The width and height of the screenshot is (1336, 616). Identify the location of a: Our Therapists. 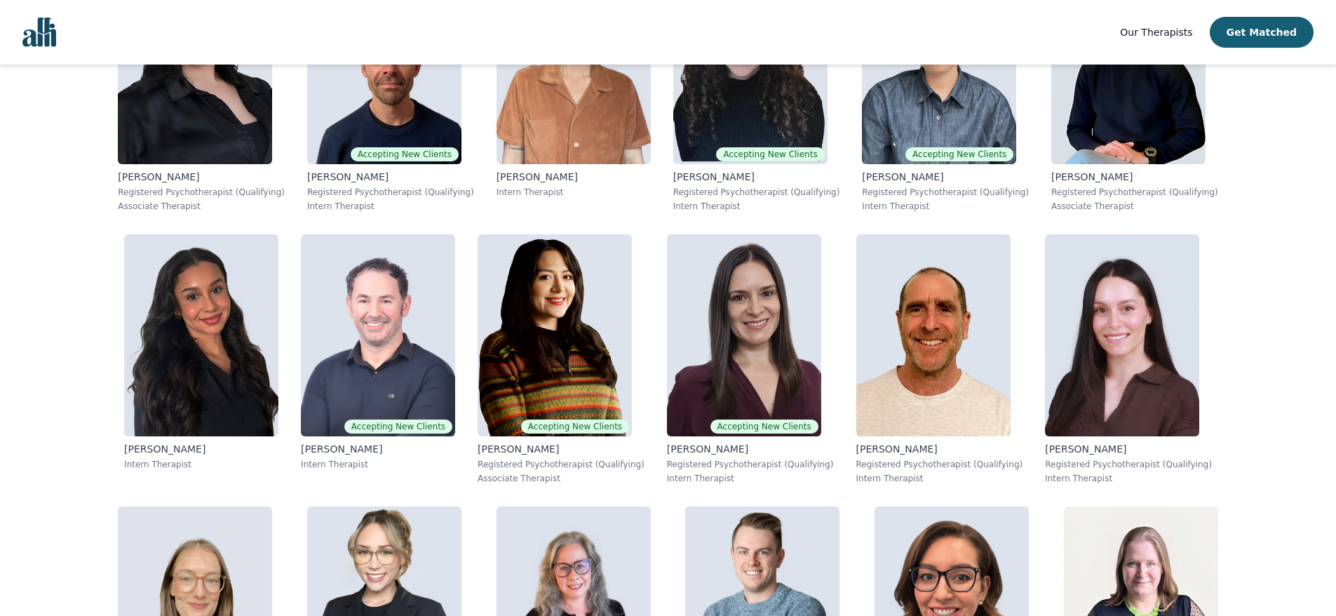
(1156, 32).